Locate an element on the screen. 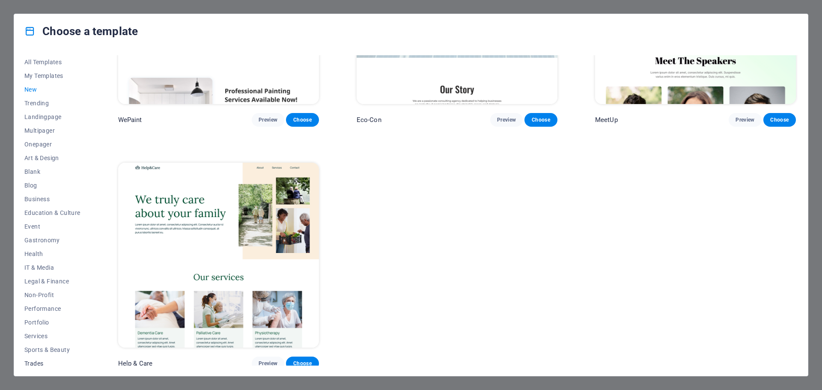 This screenshot has height=390, width=822. button: Trades is located at coordinates (52, 363).